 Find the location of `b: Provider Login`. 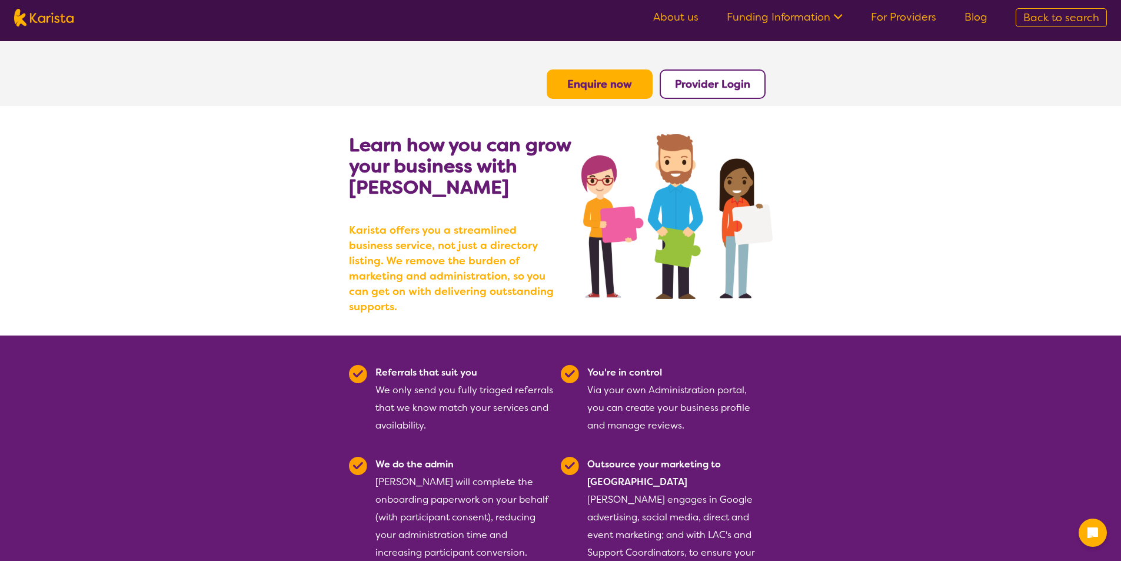

b: Provider Login is located at coordinates (713, 84).